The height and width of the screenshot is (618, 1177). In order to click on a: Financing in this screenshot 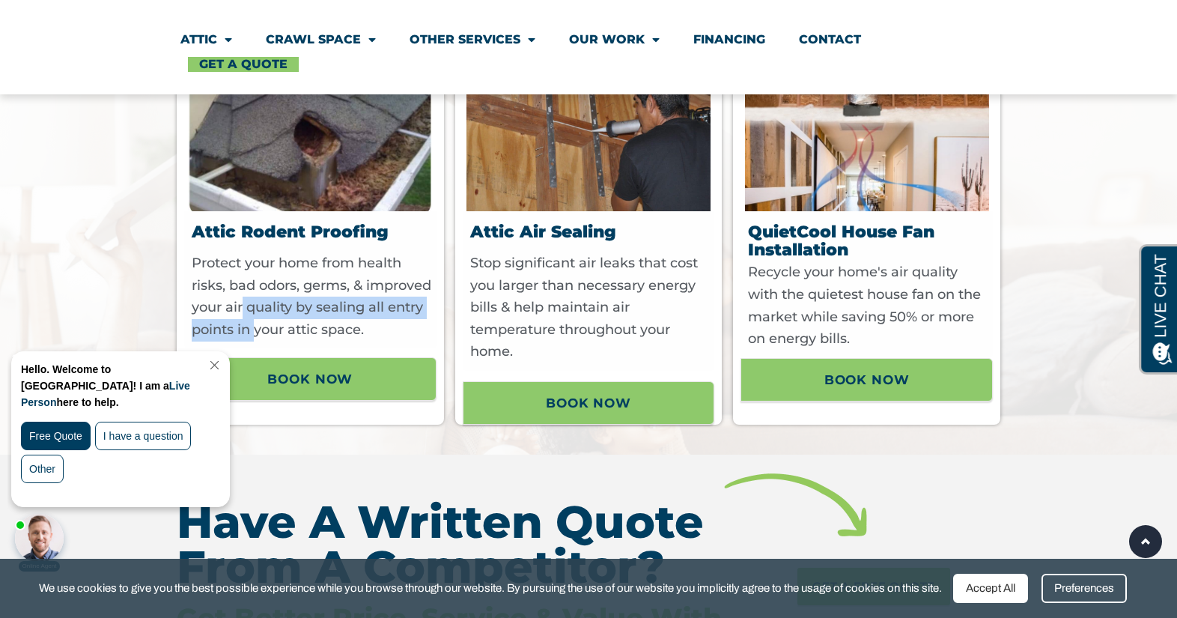, I will do `click(729, 40)`.